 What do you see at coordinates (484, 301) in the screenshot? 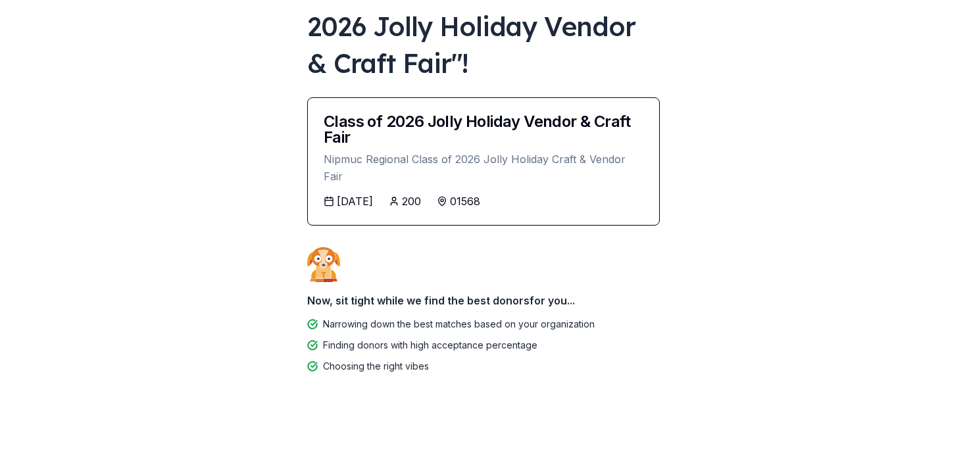
I see `div: Now, sit tight while we find the best donors for you...` at bounding box center [484, 301].